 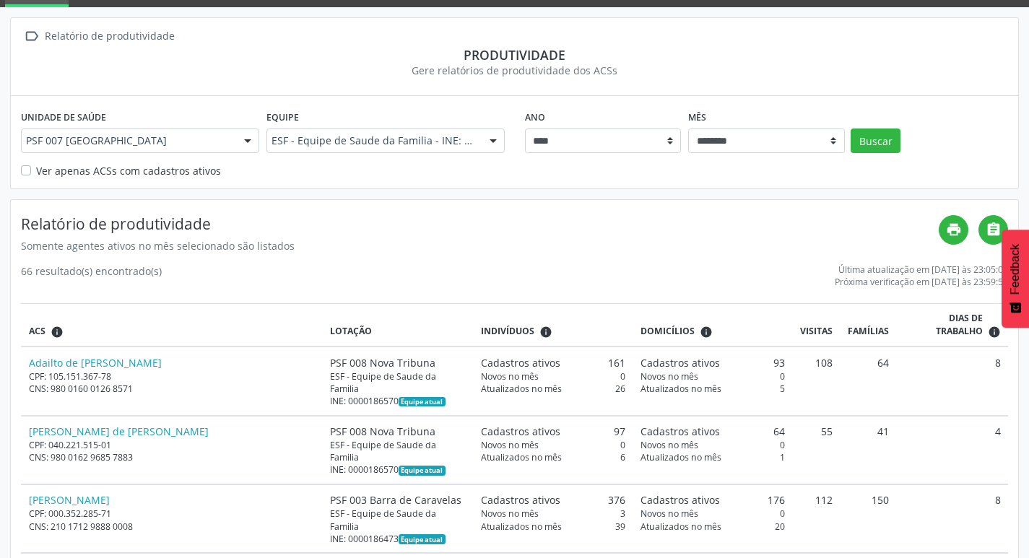 I want to click on td: 64, so click(x=868, y=380).